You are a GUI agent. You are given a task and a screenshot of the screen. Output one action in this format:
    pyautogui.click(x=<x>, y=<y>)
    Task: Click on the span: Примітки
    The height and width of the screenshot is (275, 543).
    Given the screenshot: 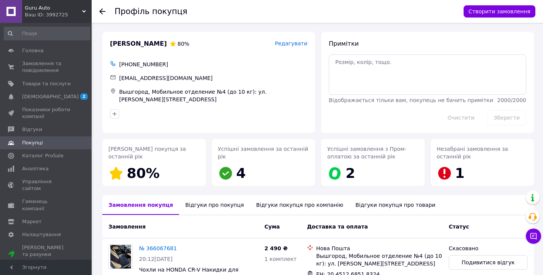 What is the action you would take?
    pyautogui.click(x=343, y=43)
    